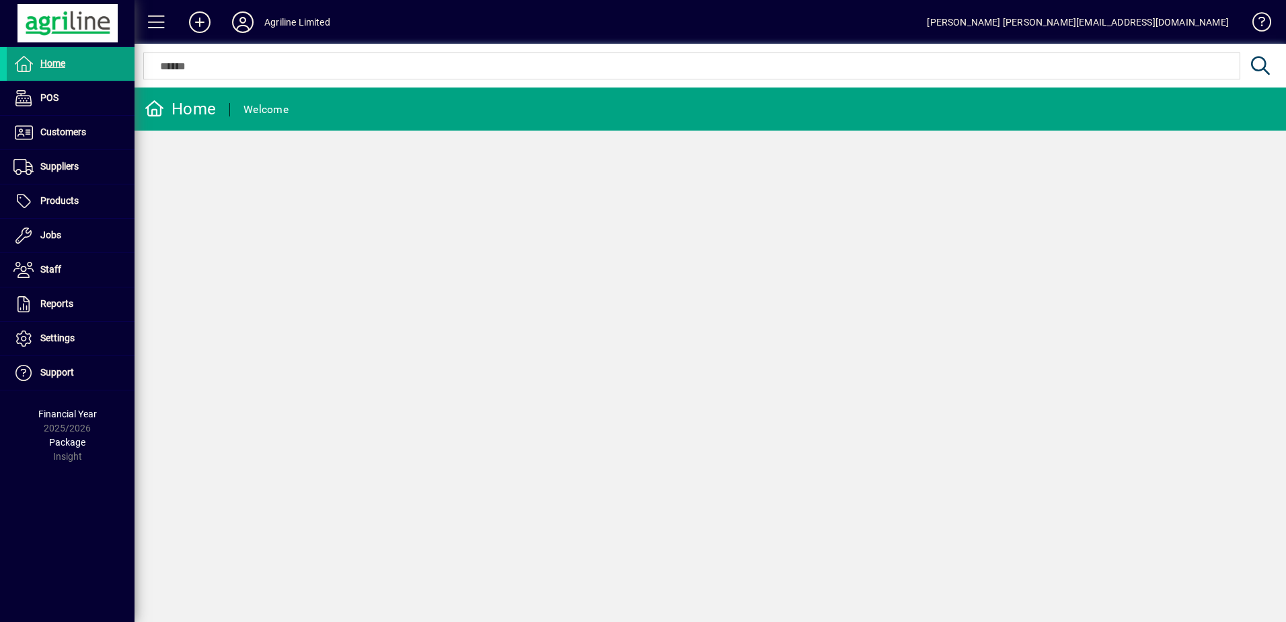  I want to click on a: Suppliers, so click(71, 167).